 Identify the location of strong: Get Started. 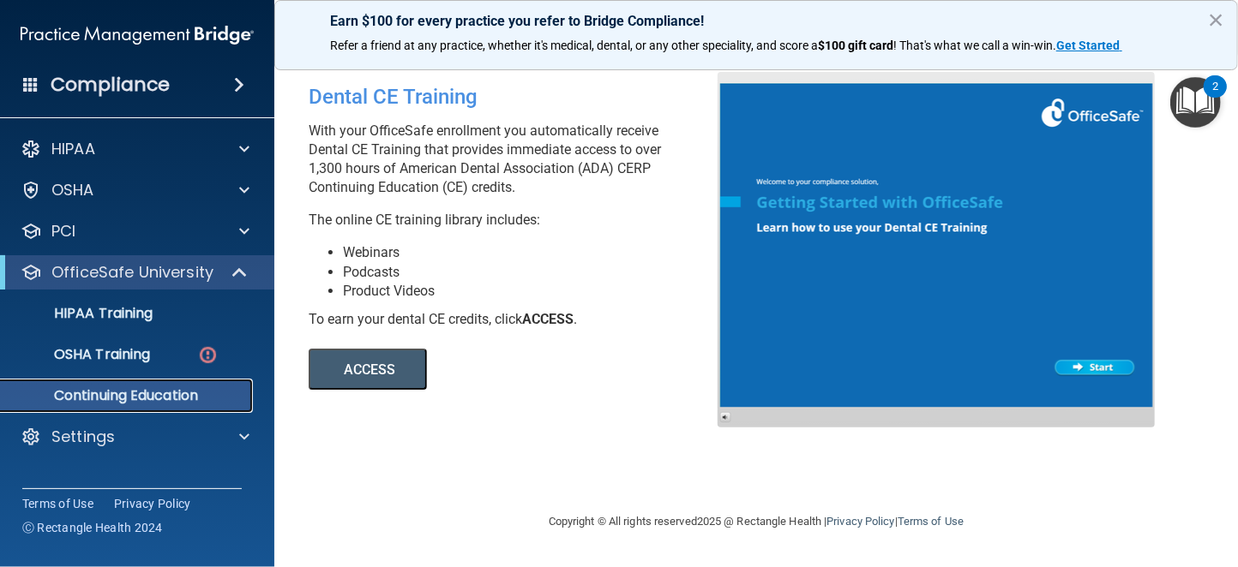
(1088, 45).